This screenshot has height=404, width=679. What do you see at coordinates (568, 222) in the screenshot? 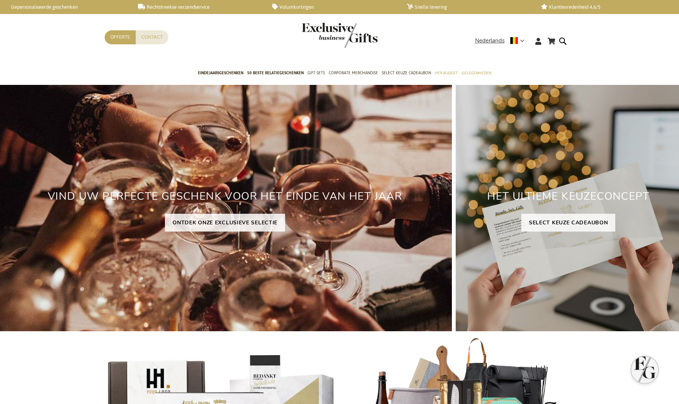
I see `a: SELECT KEUZE CADEAUBON` at bounding box center [568, 222].